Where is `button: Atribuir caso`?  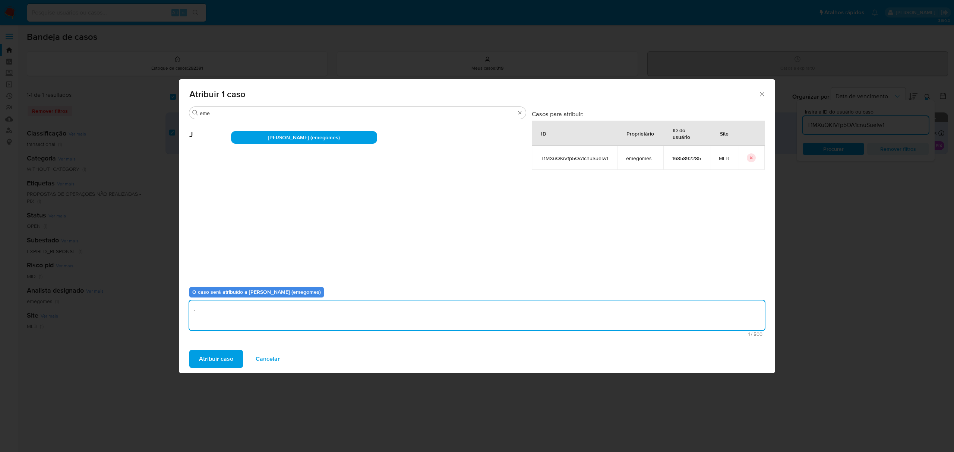 button: Atribuir caso is located at coordinates (216, 359).